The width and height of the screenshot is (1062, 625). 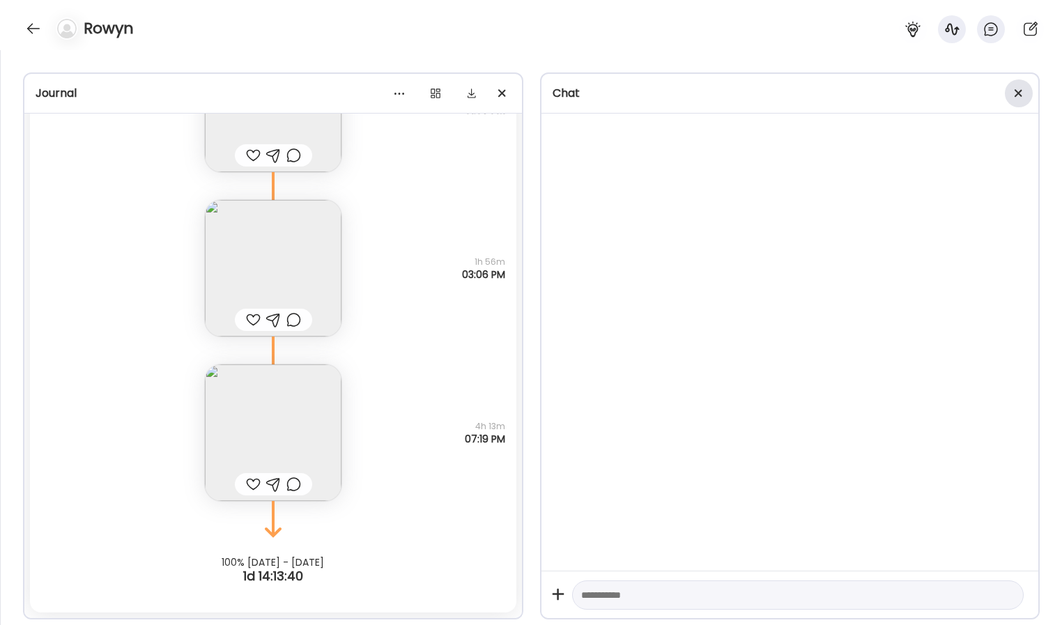 What do you see at coordinates (483, 274) in the screenshot?
I see `span: 03:06 PM` at bounding box center [483, 274].